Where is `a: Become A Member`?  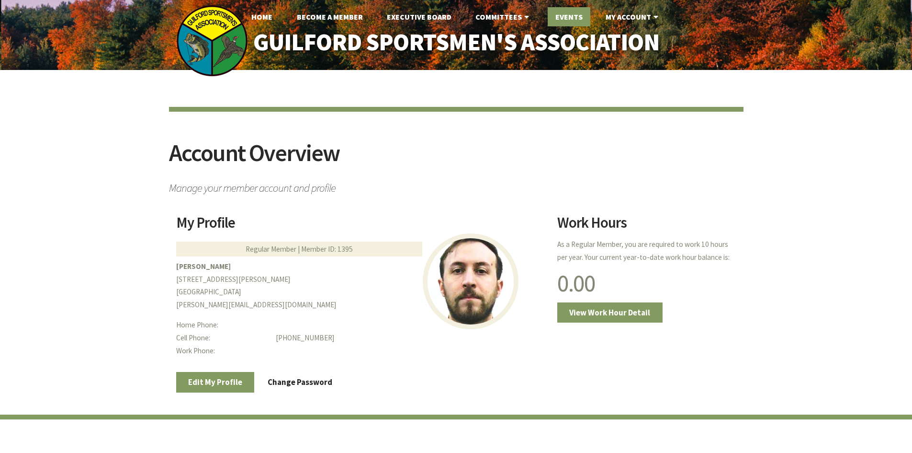
a: Become A Member is located at coordinates (330, 17).